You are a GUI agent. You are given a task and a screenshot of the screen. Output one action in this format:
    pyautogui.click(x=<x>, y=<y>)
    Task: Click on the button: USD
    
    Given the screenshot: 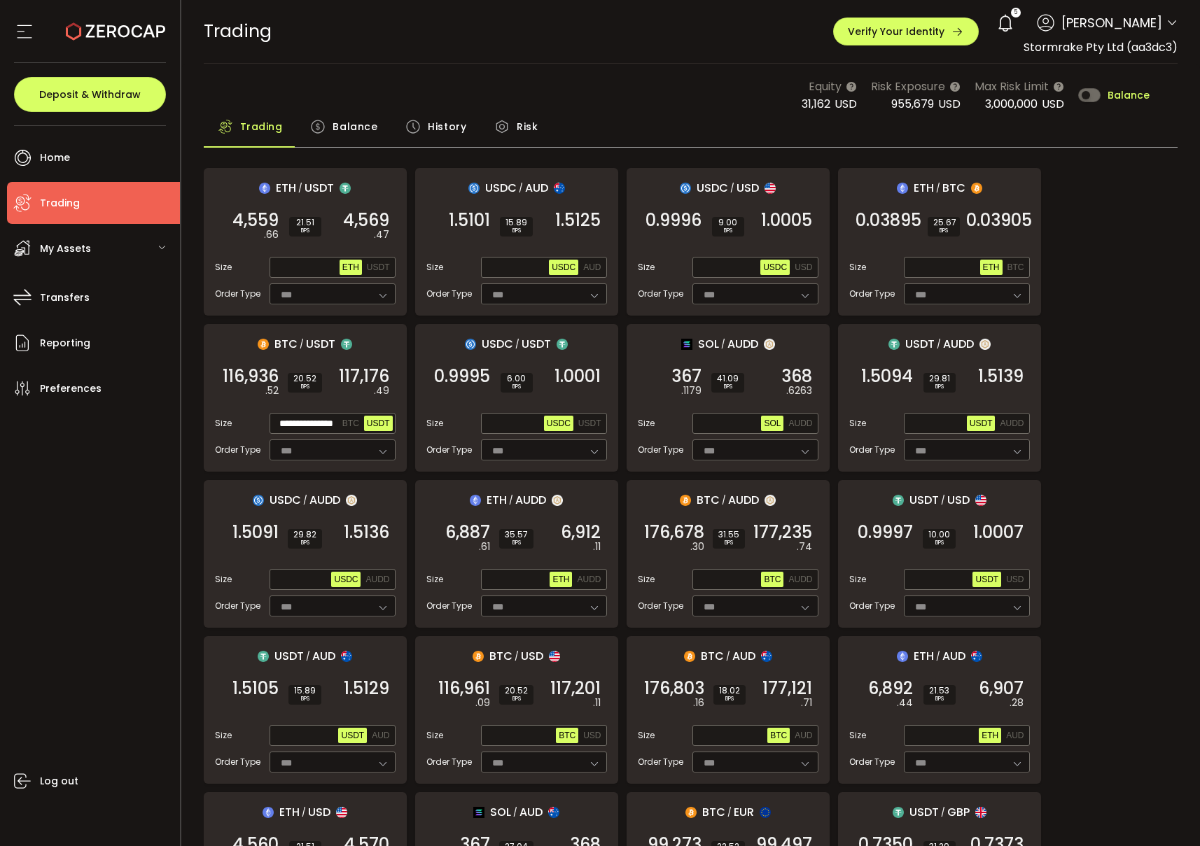 What is the action you would take?
    pyautogui.click(x=592, y=736)
    